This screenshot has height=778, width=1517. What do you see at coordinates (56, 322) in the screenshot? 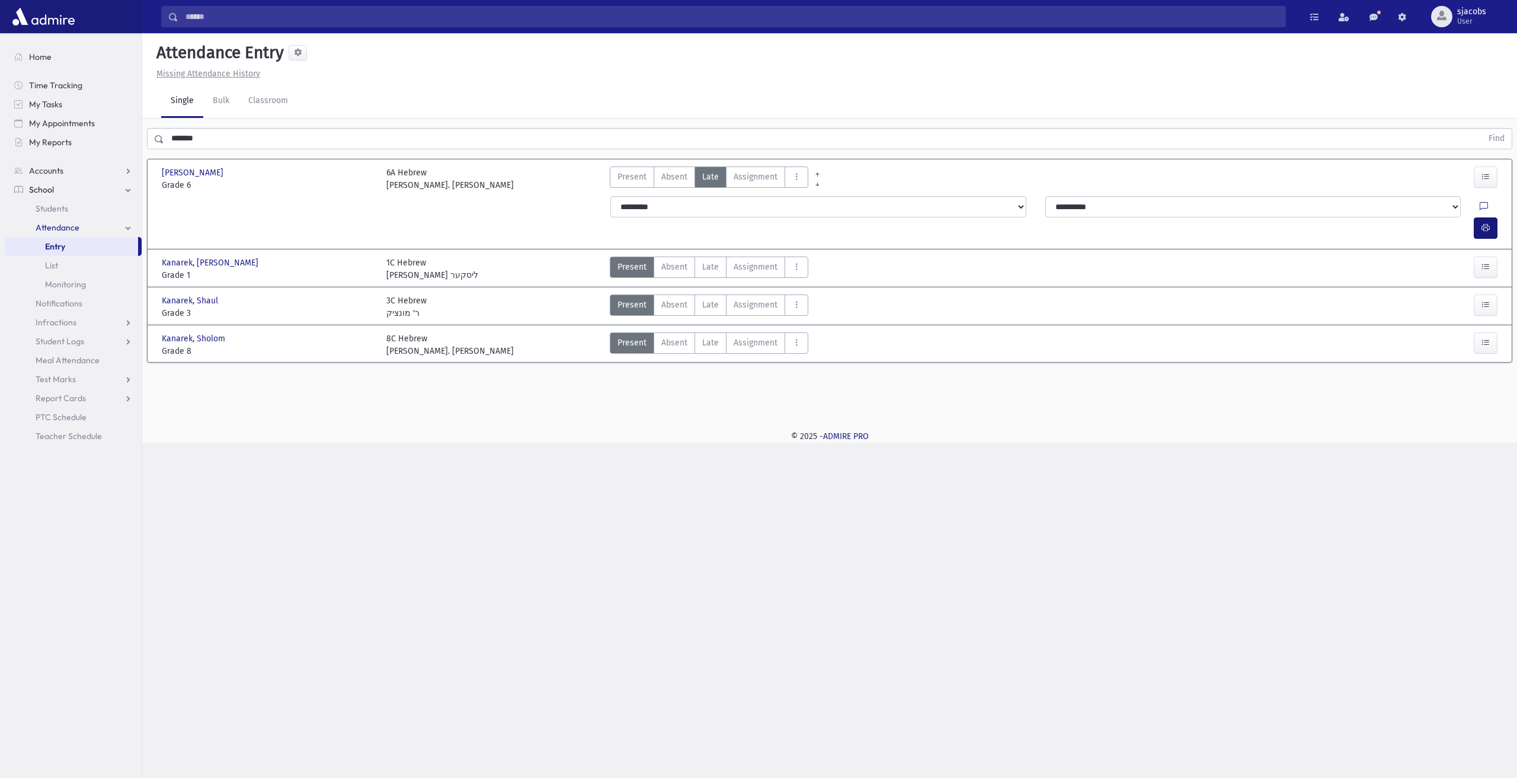
I see `span: Infractions` at bounding box center [56, 322].